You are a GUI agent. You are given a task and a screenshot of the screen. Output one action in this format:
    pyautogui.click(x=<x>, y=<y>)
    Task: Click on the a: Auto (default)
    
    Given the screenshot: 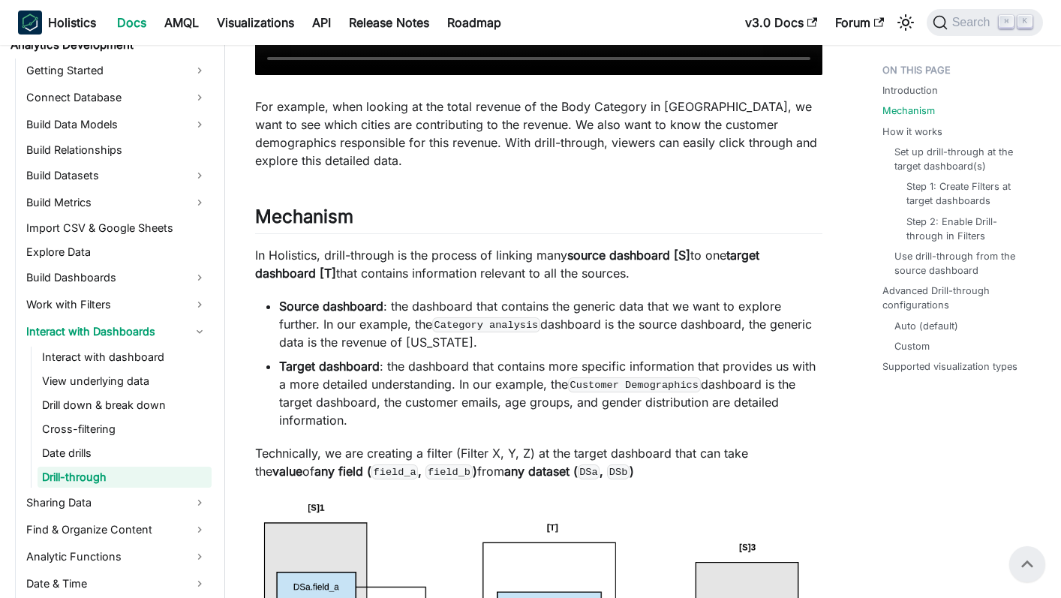 What is the action you would take?
    pyautogui.click(x=926, y=326)
    